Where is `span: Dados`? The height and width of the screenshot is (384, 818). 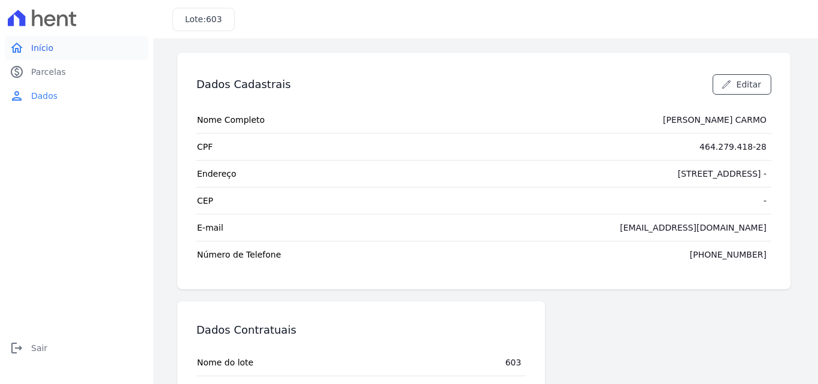
span: Dados is located at coordinates (44, 96).